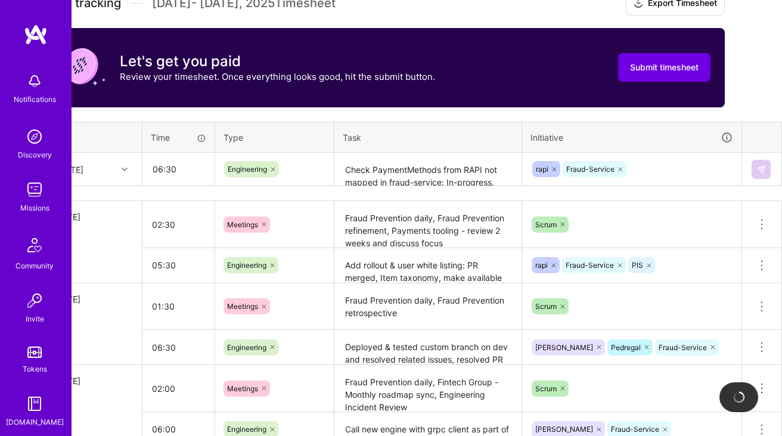 This screenshot has height=436, width=782. What do you see at coordinates (35, 136) in the screenshot?
I see `img: discovery` at bounding box center [35, 136].